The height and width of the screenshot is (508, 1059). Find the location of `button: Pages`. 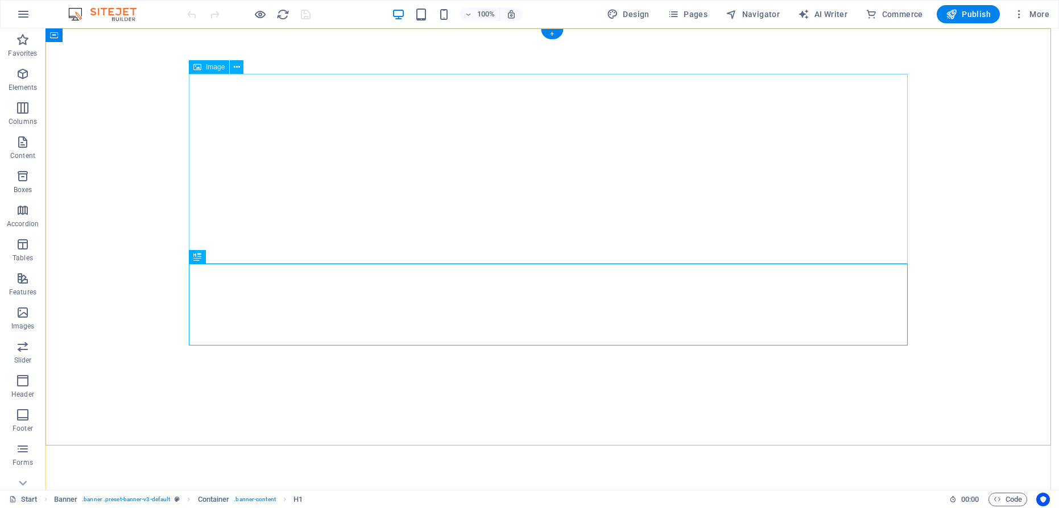

button: Pages is located at coordinates (687, 14).